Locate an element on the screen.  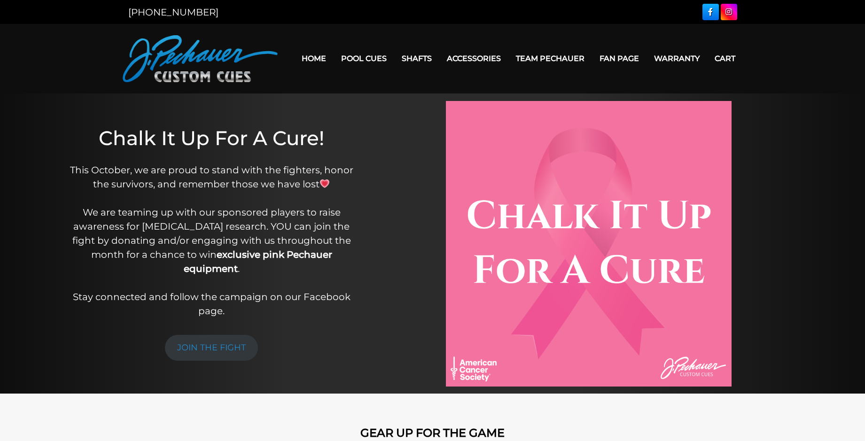
a: Team Pechauer is located at coordinates (550, 58).